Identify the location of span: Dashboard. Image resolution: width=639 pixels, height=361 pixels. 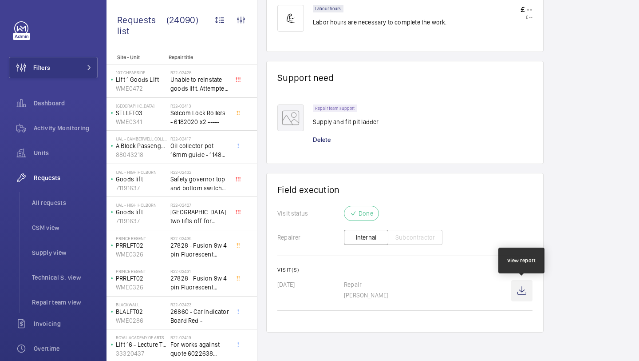
(66, 103).